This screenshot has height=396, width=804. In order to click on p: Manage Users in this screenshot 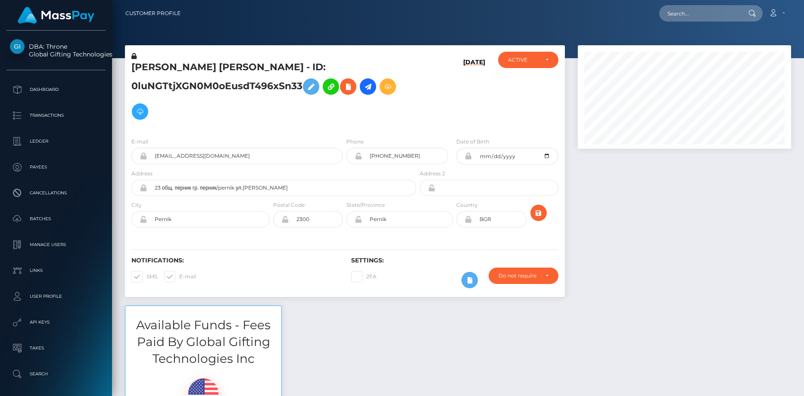, I will do `click(56, 245)`.